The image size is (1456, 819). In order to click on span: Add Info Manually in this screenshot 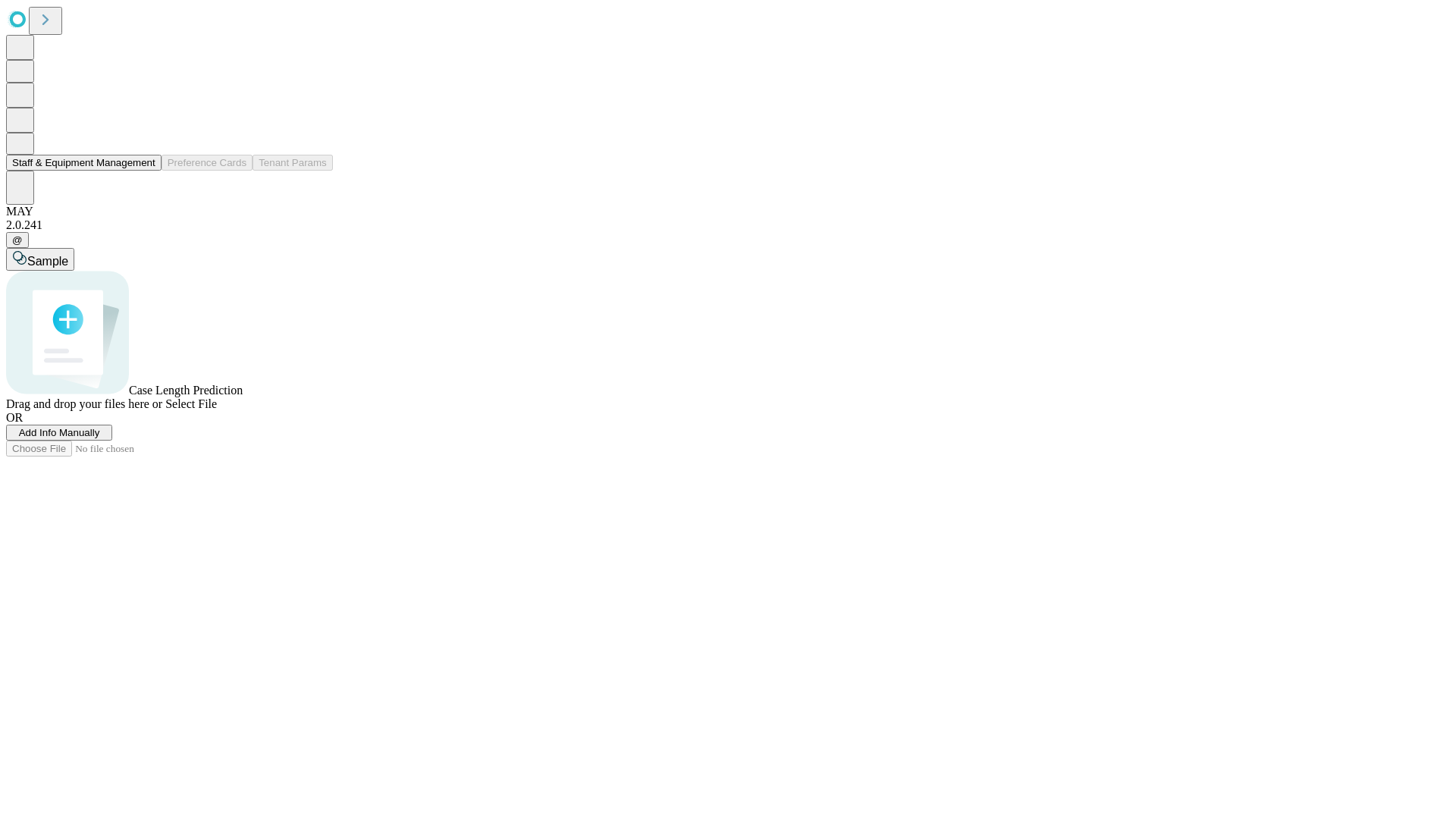, I will do `click(59, 433)`.